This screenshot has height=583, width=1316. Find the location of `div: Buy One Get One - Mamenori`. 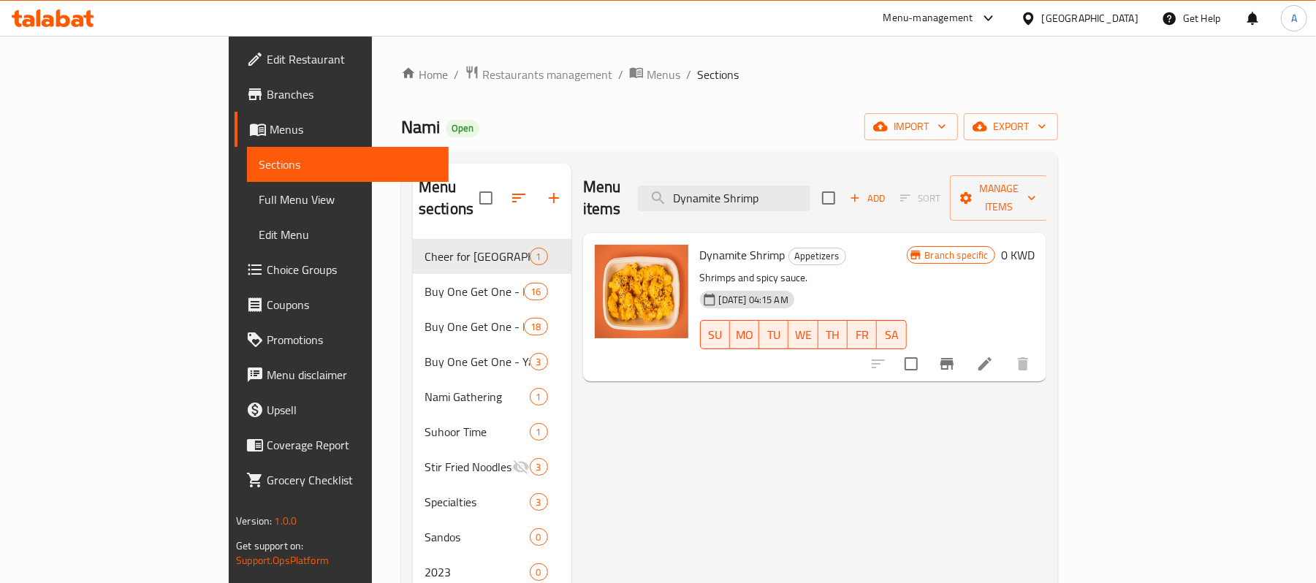

div: Buy One Get One - Mamenori is located at coordinates (474, 291).